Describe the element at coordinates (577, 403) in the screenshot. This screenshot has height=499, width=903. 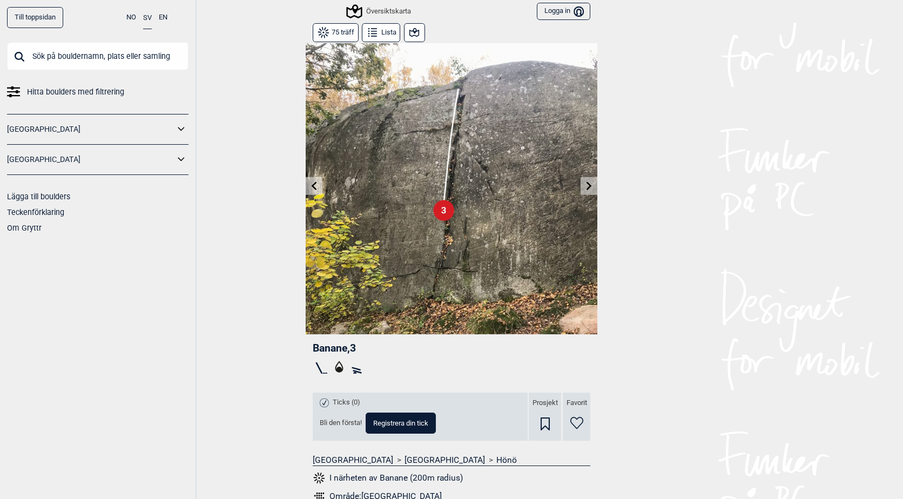
I see `span: Favorit` at that location.